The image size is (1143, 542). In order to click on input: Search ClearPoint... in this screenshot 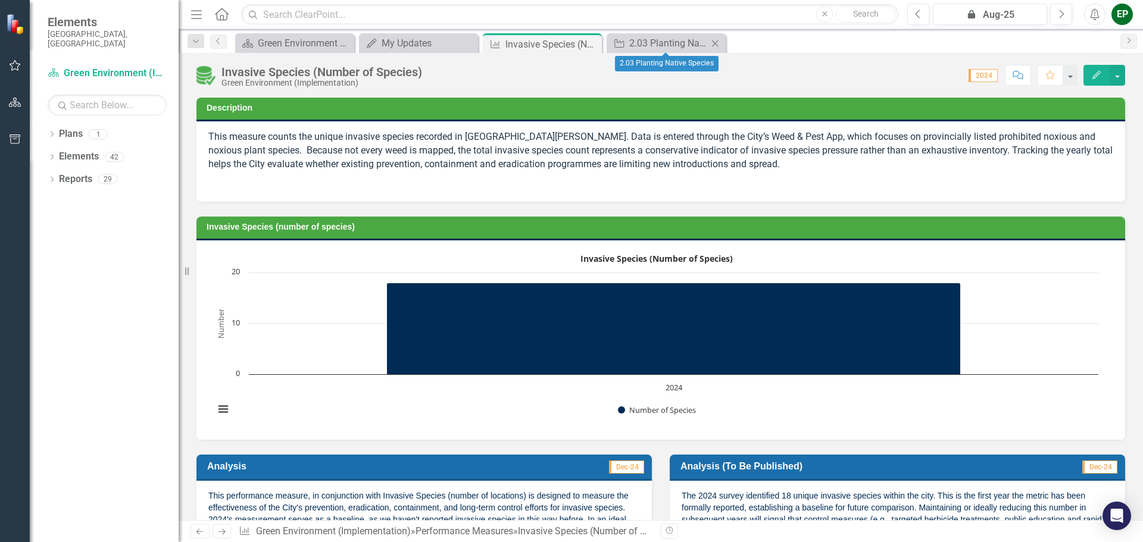, I will do `click(570, 14)`.